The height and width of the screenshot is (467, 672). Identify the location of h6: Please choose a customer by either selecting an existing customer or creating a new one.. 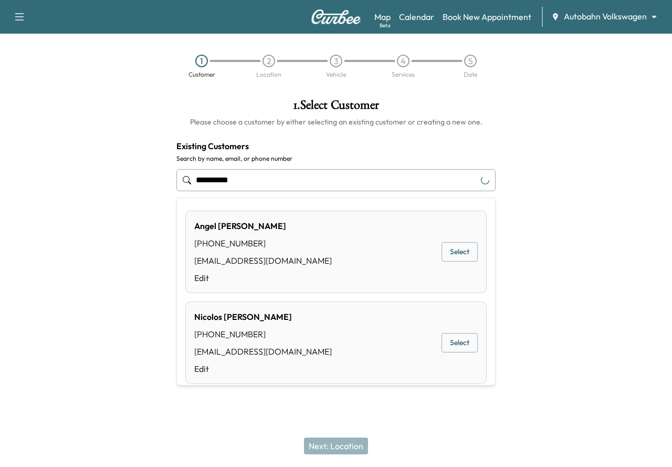
(336, 122).